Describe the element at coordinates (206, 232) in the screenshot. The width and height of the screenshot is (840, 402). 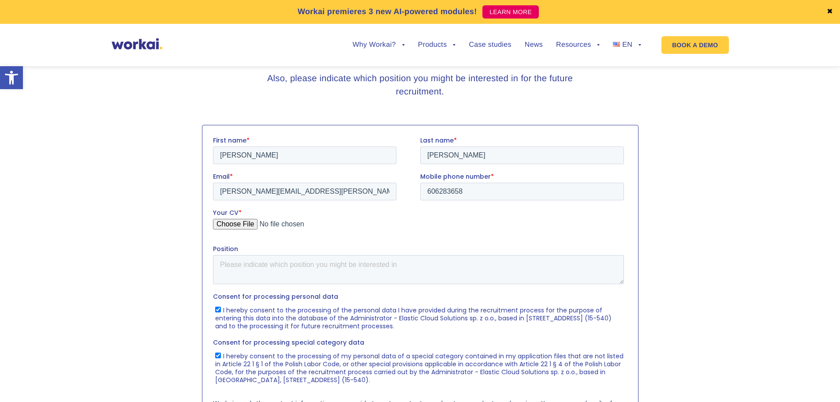
I see `span: I hereby consent to the processing of my personal data of a special category contained in my appl...` at that location.